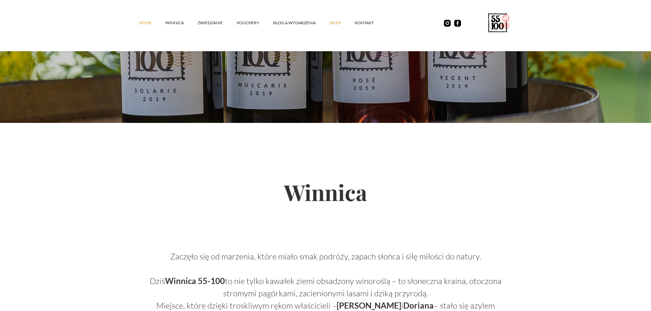 The width and height of the screenshot is (651, 311). I want to click on a: Blog & Wydarzenia, so click(301, 23).